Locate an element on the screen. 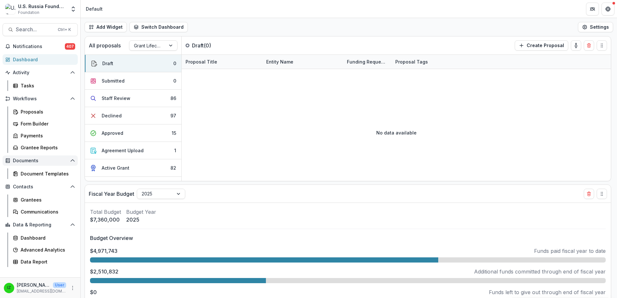  img: U.S. Russia Foundation is located at coordinates (10, 9).